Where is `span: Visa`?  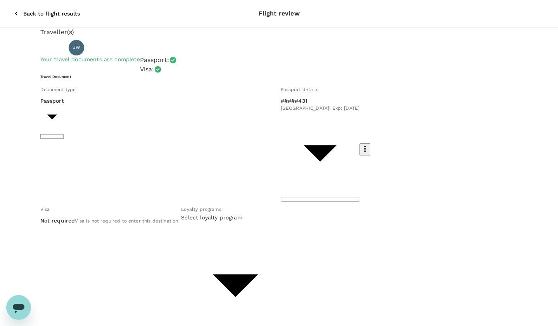 span: Visa is located at coordinates (45, 209).